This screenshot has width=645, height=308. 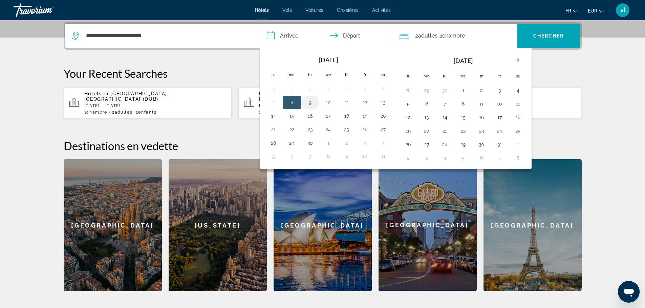 I want to click on span: 2, so click(x=122, y=112).